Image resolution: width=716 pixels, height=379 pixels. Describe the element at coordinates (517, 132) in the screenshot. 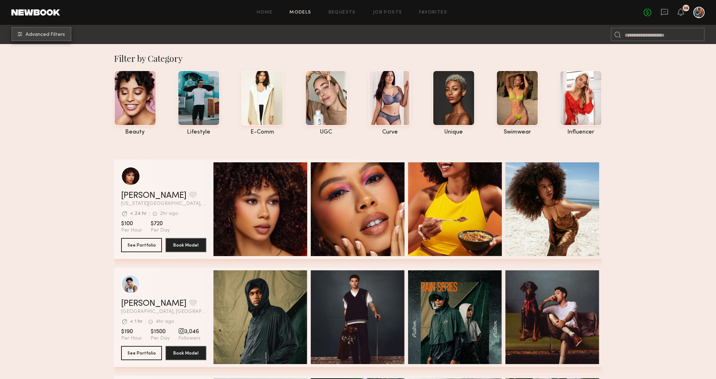

I see `div: swimwear` at that location.